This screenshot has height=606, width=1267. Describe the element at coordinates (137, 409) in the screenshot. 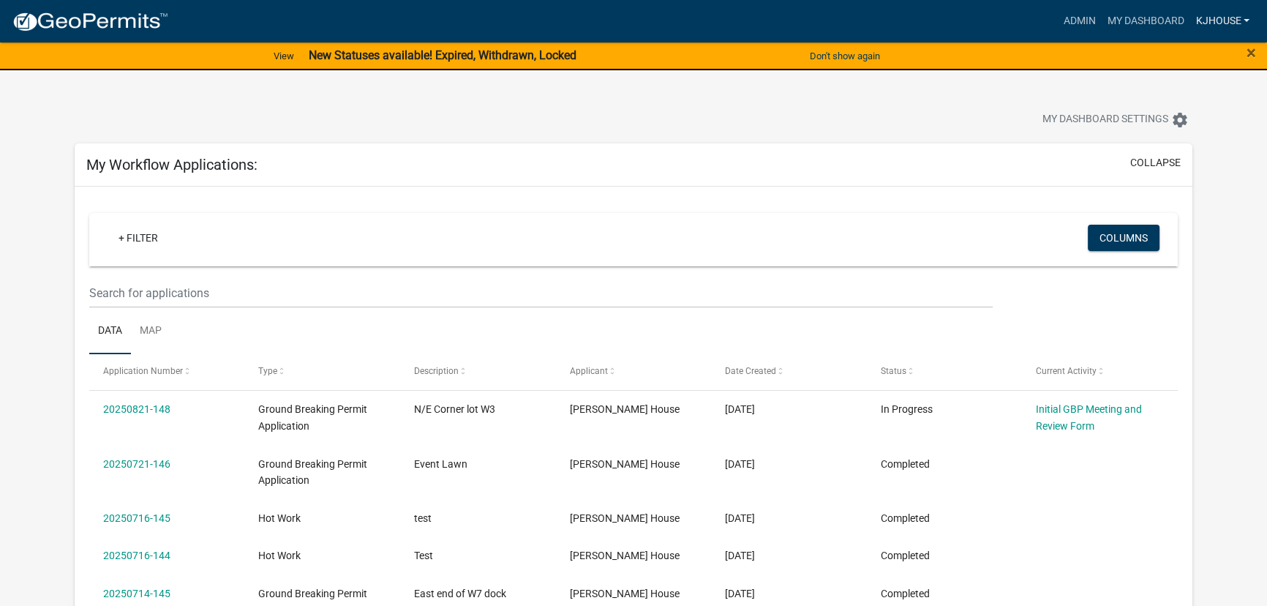

I see `a: 20250821-148` at that location.